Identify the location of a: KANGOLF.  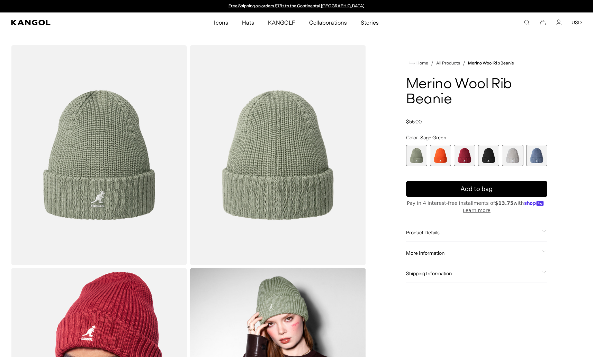
(282, 23).